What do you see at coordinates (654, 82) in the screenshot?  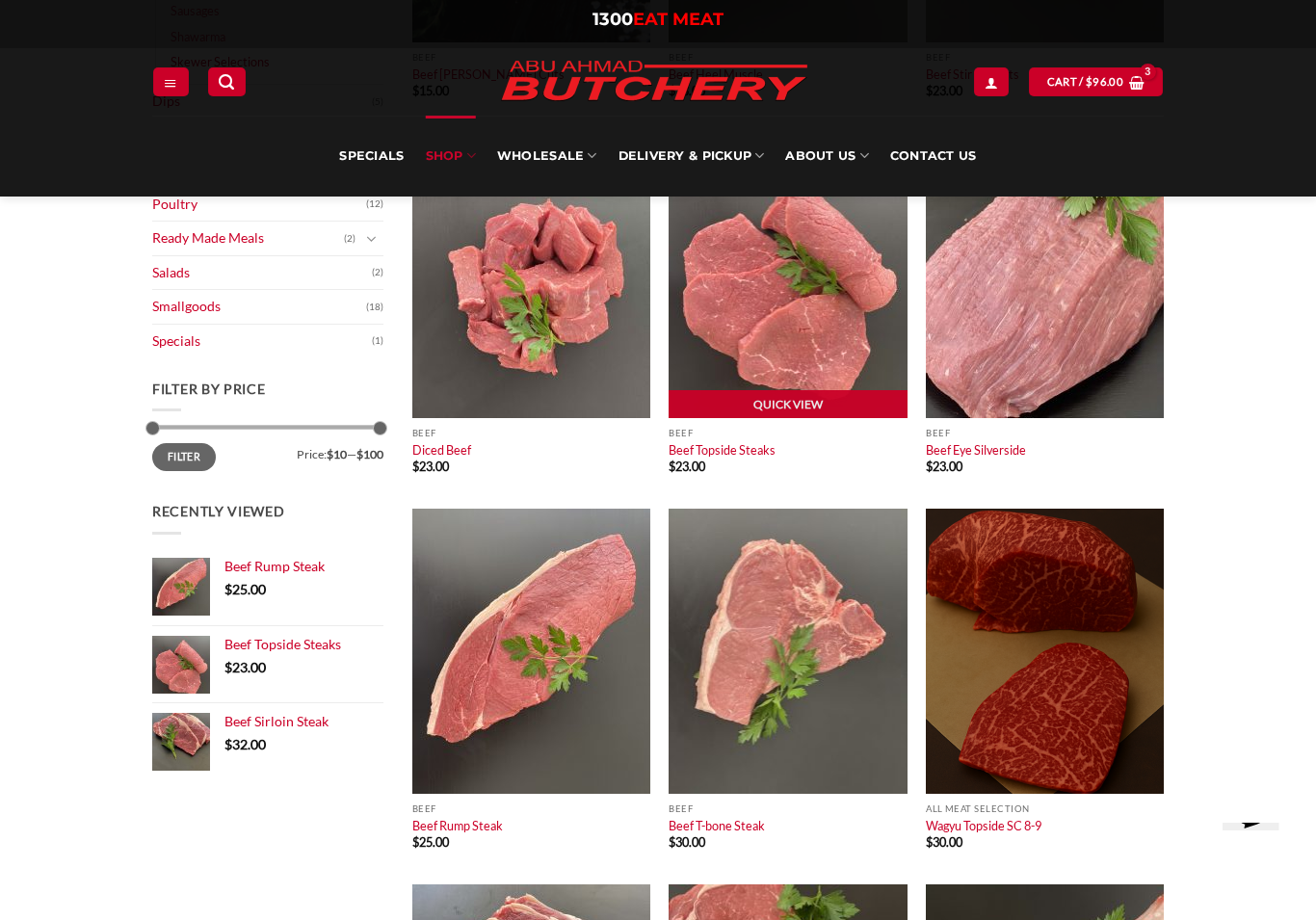 I see `img: Abu Ahmad Butchery` at bounding box center [654, 82].